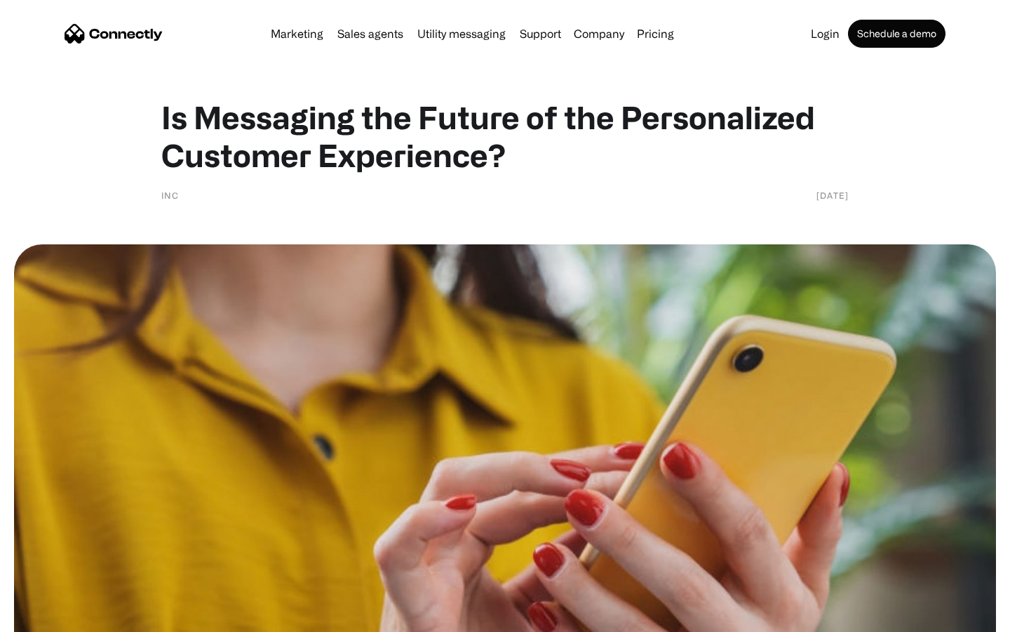 The image size is (1010, 632). I want to click on a: Utility messaging, so click(462, 34).